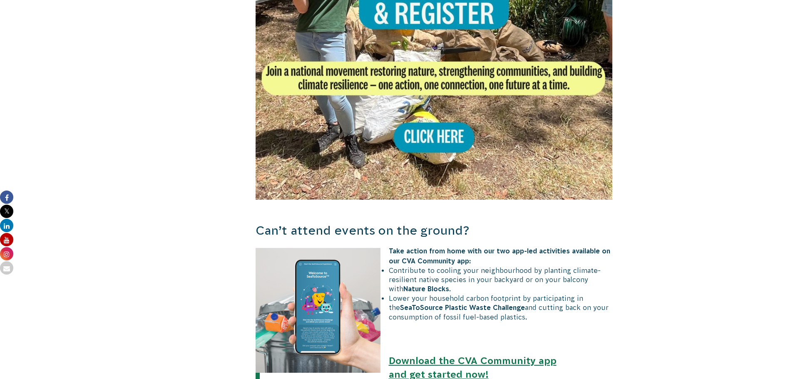 The width and height of the screenshot is (793, 379). What do you see at coordinates (426, 289) in the screenshot?
I see `strong: Nature Blocks` at bounding box center [426, 289].